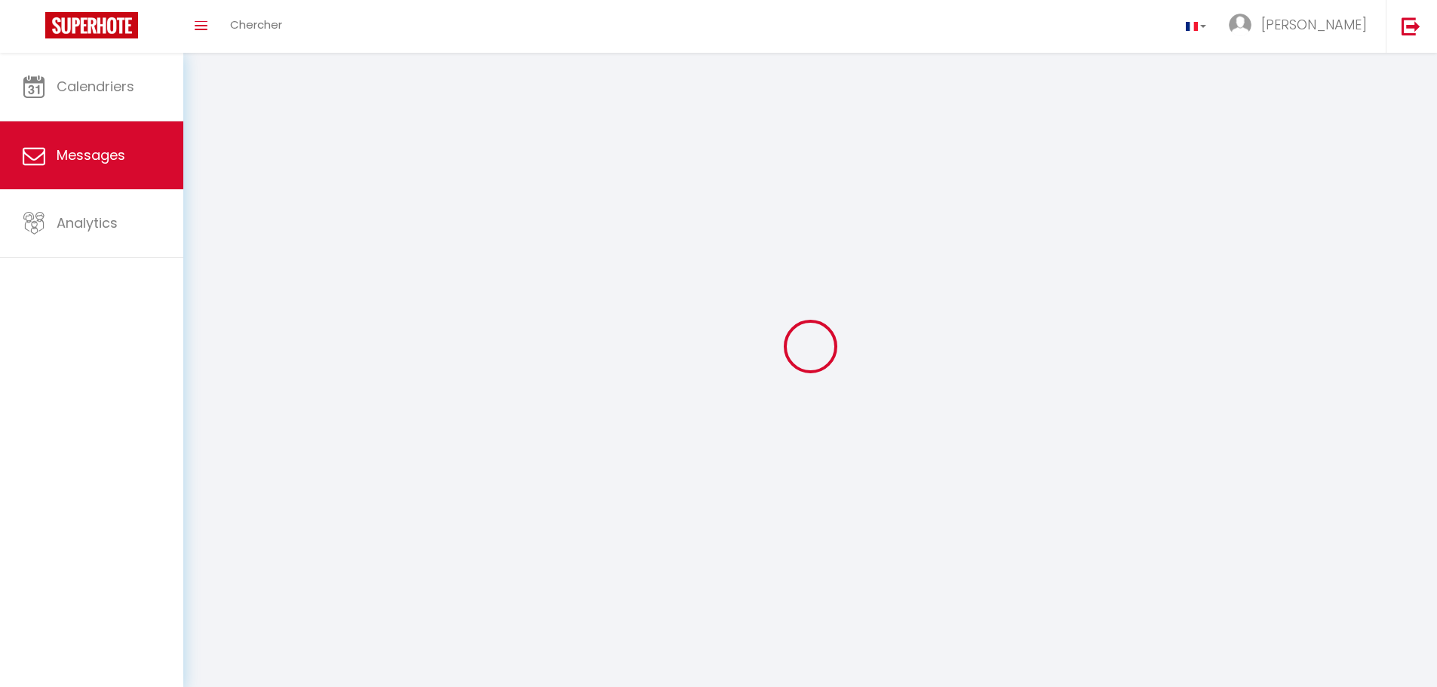 The height and width of the screenshot is (687, 1437). What do you see at coordinates (87, 223) in the screenshot?
I see `span: Analytics` at bounding box center [87, 223].